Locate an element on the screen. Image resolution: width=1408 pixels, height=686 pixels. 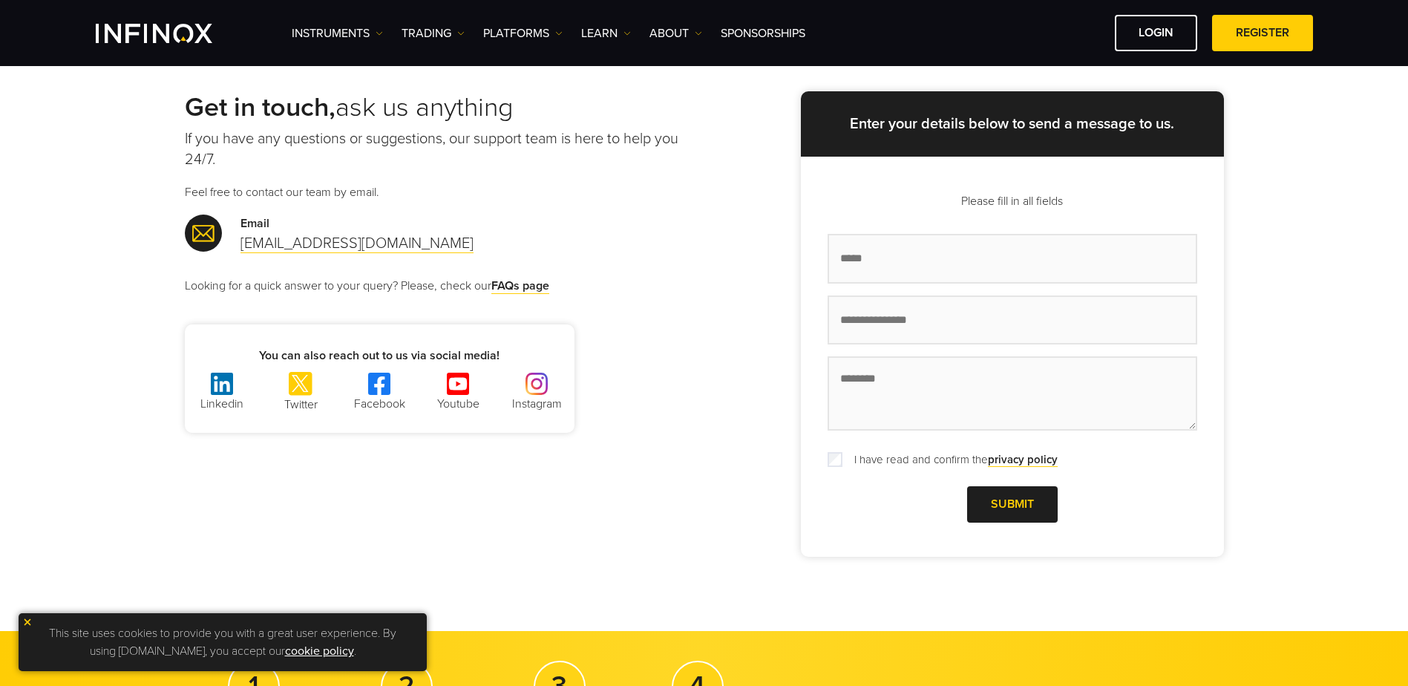
a: ABOUT is located at coordinates (675, 33).